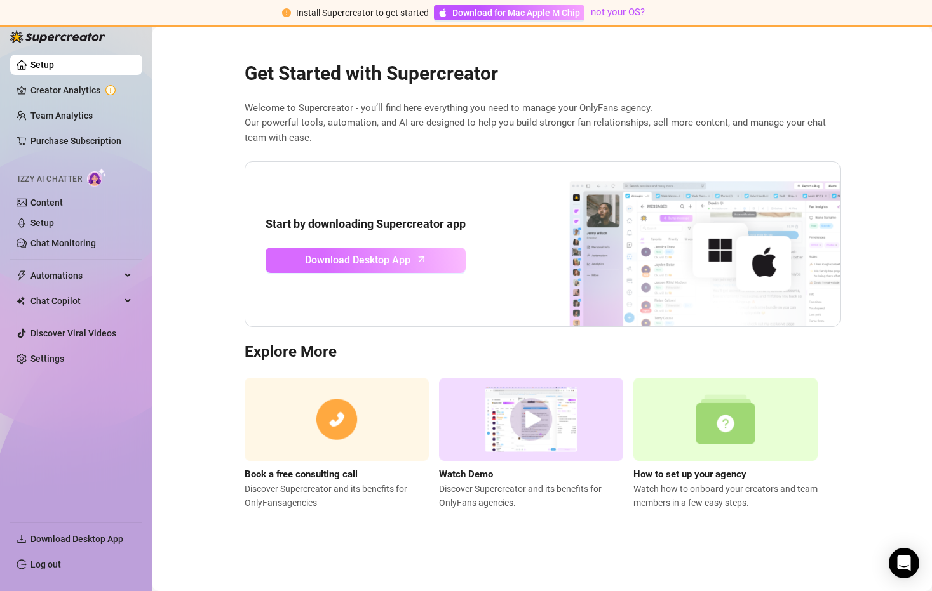  I want to click on a: not your OS?, so click(617, 12).